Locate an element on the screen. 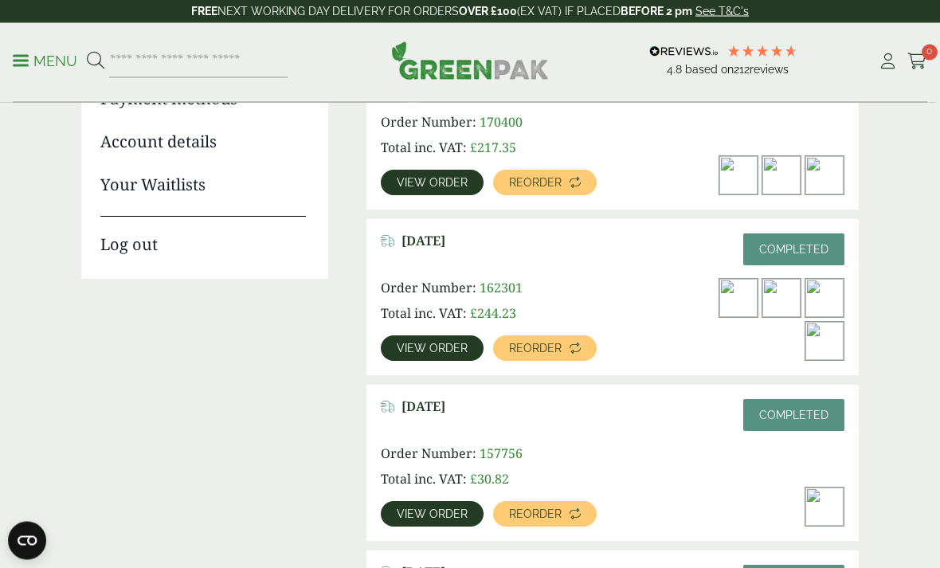 The width and height of the screenshot is (940, 568). bdi: 244.23 is located at coordinates (493, 314).